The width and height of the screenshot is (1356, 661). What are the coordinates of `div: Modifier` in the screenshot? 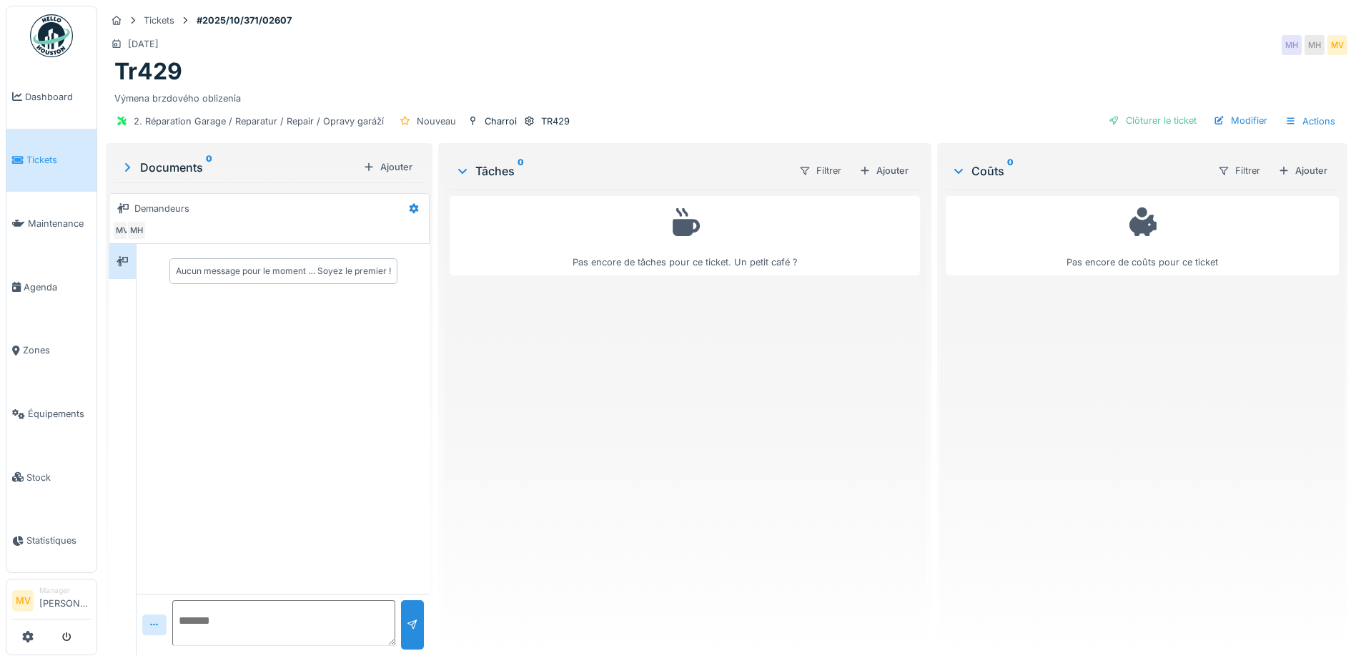 It's located at (1240, 120).